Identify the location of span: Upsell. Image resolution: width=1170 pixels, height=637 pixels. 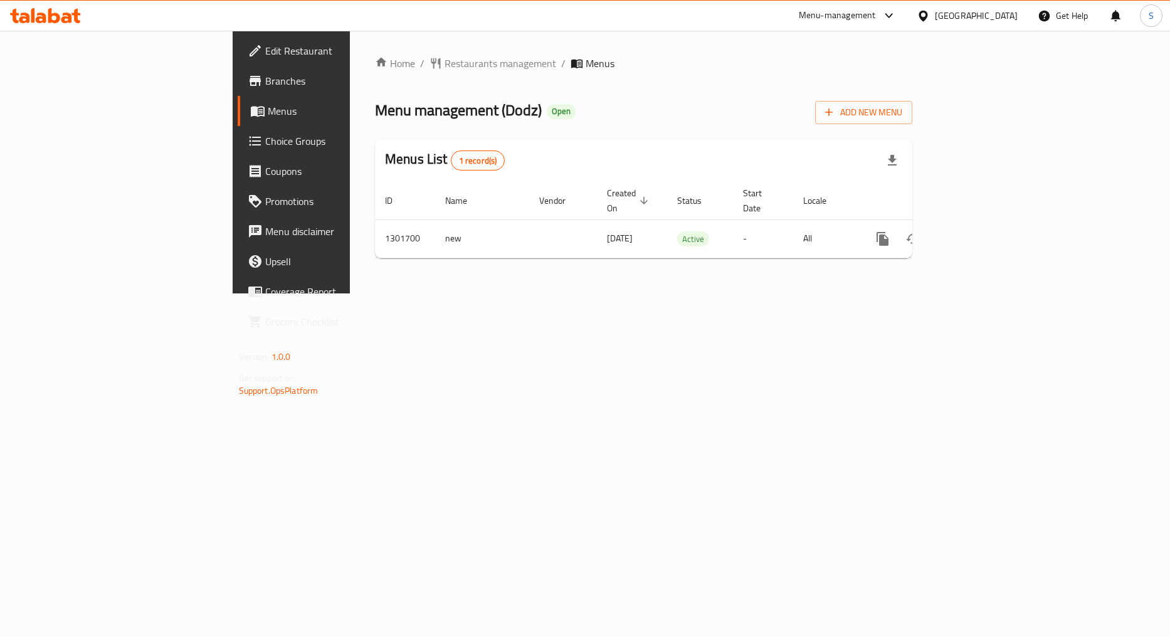
(342, 261).